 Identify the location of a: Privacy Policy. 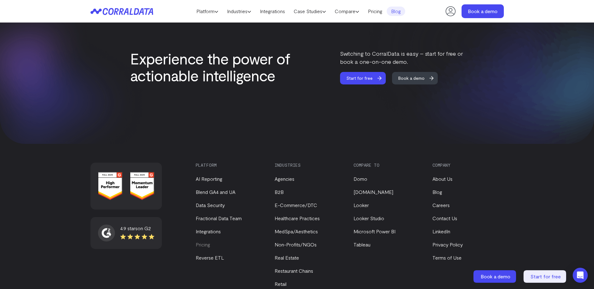
(447, 245).